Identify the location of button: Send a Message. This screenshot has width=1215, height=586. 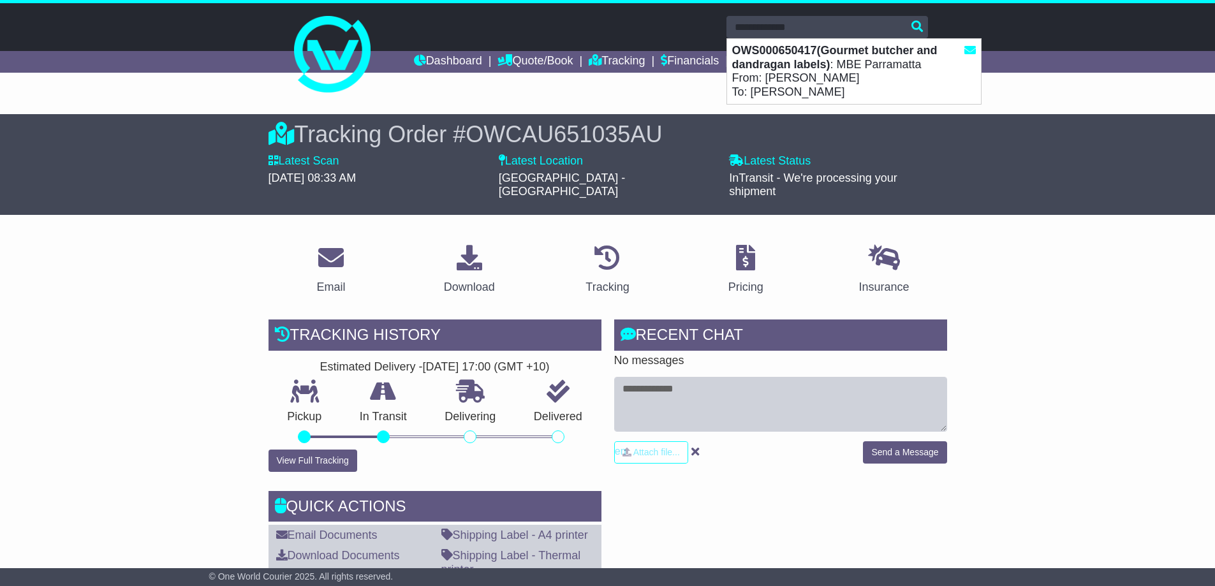
(905, 452).